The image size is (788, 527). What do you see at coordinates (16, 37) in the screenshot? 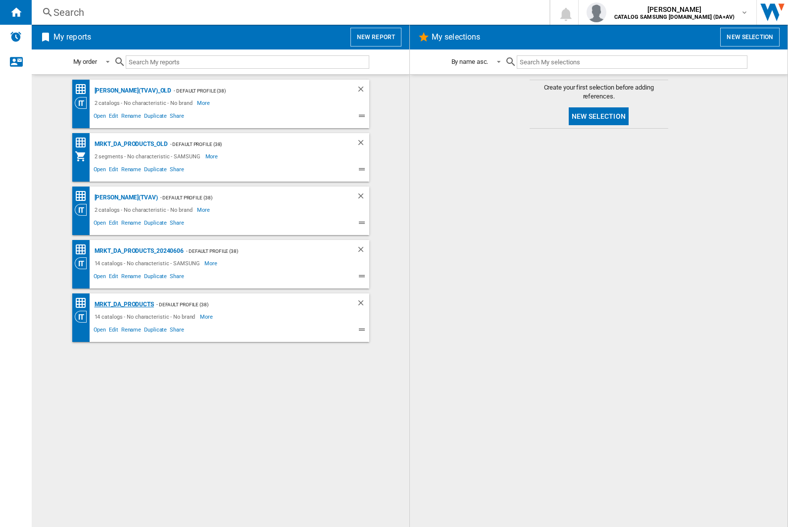
I see `img: alerts-logo.svg` at bounding box center [16, 37].